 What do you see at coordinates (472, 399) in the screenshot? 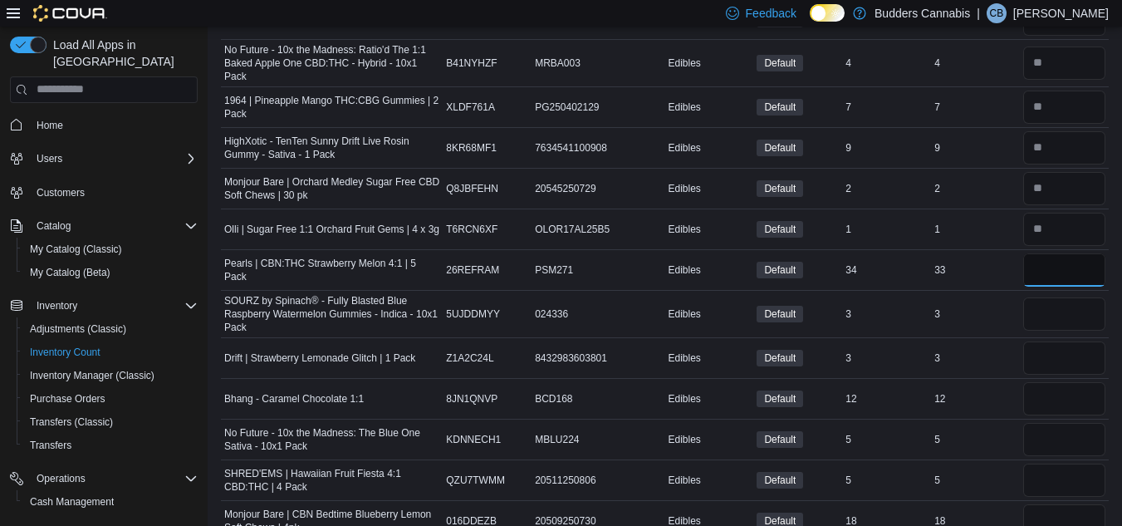
I see `span: 8JN1QNVP` at bounding box center [472, 399].